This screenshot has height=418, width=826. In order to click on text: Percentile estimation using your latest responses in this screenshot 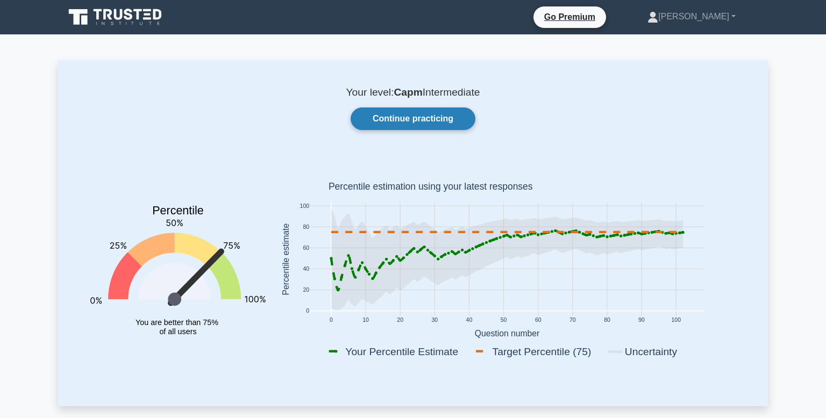, I will do `click(431, 187)`.